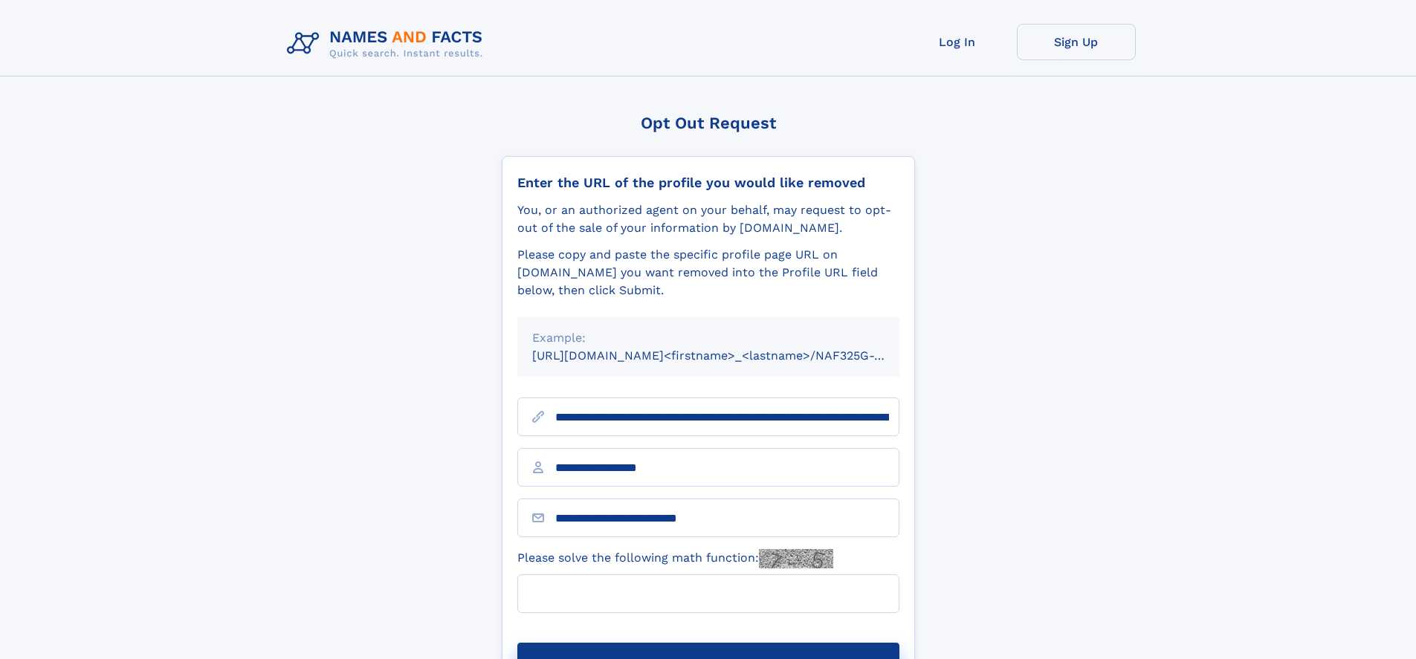 The image size is (1416, 659). What do you see at coordinates (708, 219) in the screenshot?
I see `div: You, or an authorized agent on your behalf, may request to opt-out of the sale of your informatio...` at bounding box center [708, 219].